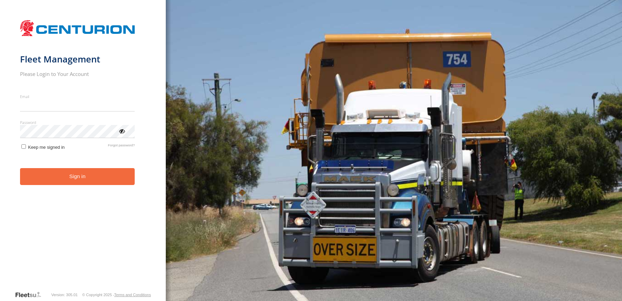 The image size is (622, 301). I want to click on label: Email, so click(77, 96).